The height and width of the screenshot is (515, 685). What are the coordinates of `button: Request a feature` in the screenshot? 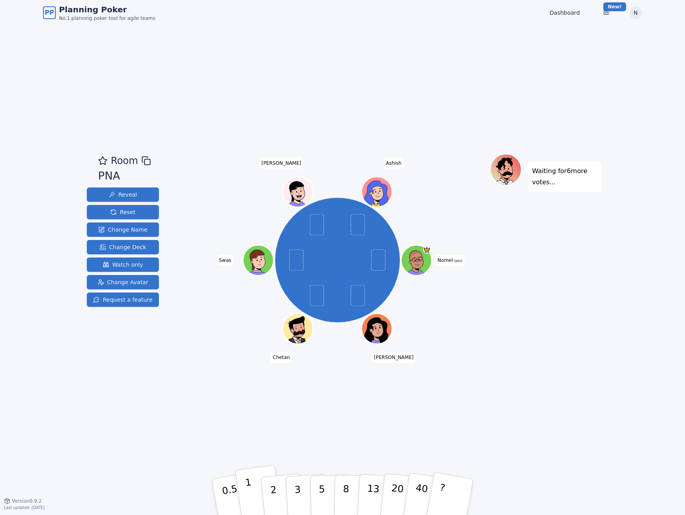 It's located at (123, 300).